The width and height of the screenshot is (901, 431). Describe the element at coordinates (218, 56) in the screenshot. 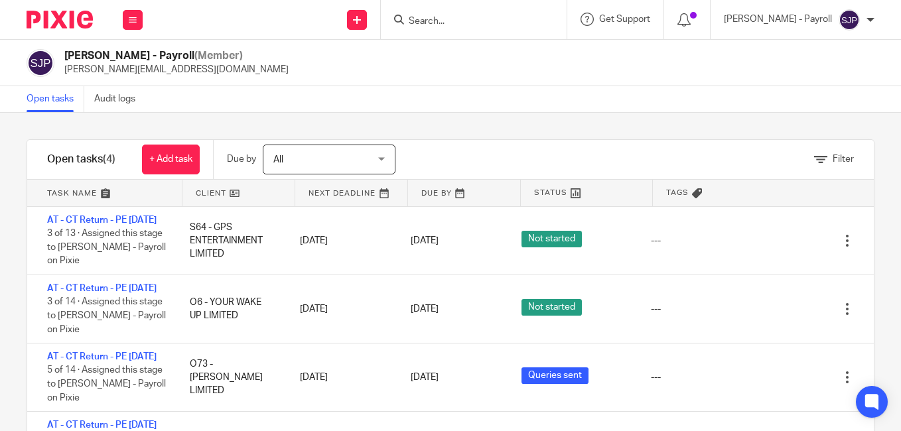

I see `span: (Member)` at that location.